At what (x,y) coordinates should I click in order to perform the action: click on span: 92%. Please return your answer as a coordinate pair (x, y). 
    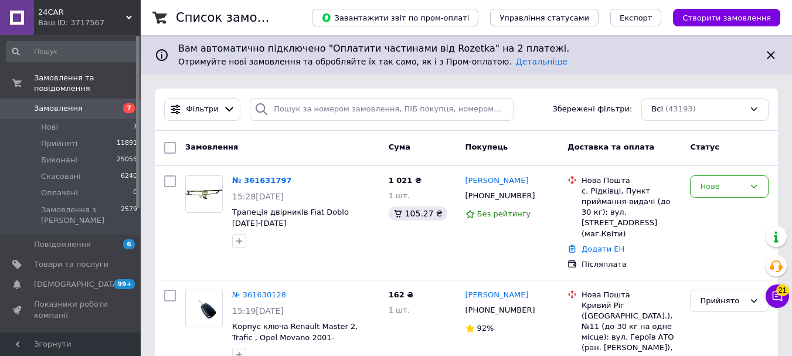
    Looking at the image, I should click on (485, 328).